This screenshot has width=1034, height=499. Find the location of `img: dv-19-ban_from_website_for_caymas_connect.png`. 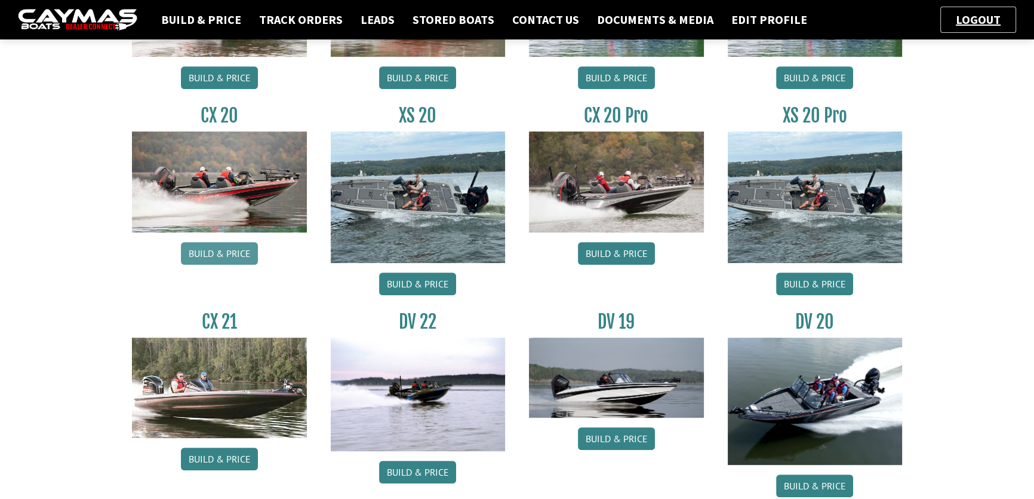

img: dv-19-ban_from_website_for_caymas_connect.png is located at coordinates (616, 377).